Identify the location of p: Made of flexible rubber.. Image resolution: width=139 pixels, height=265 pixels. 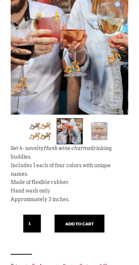
(70, 183).